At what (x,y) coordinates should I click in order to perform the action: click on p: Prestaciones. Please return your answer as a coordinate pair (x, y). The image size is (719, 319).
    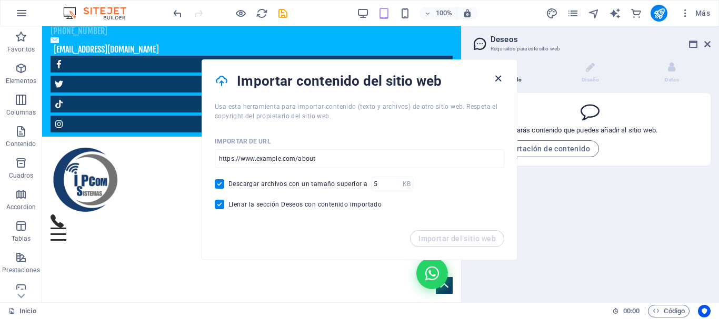
    Looking at the image, I should click on (21, 271).